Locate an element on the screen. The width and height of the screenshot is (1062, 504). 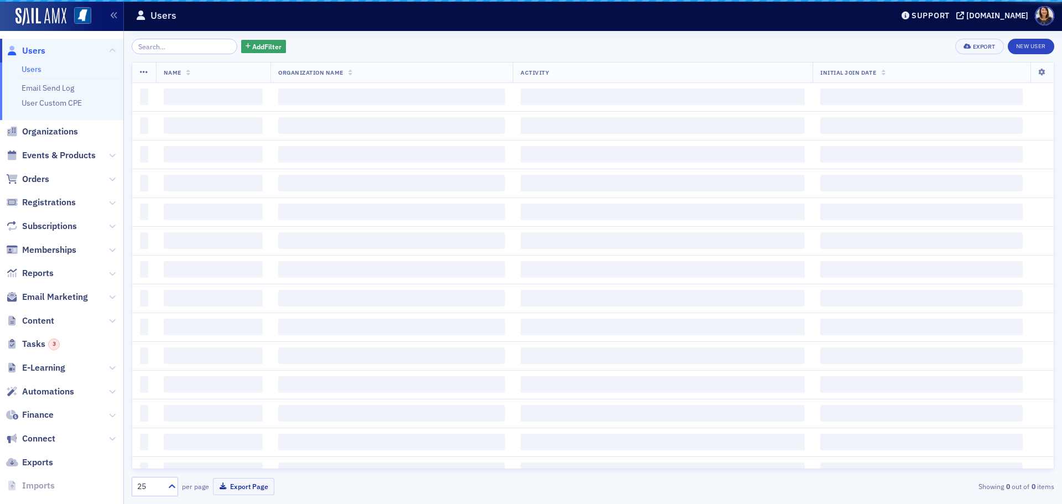
a: Email Send Log is located at coordinates (48, 88).